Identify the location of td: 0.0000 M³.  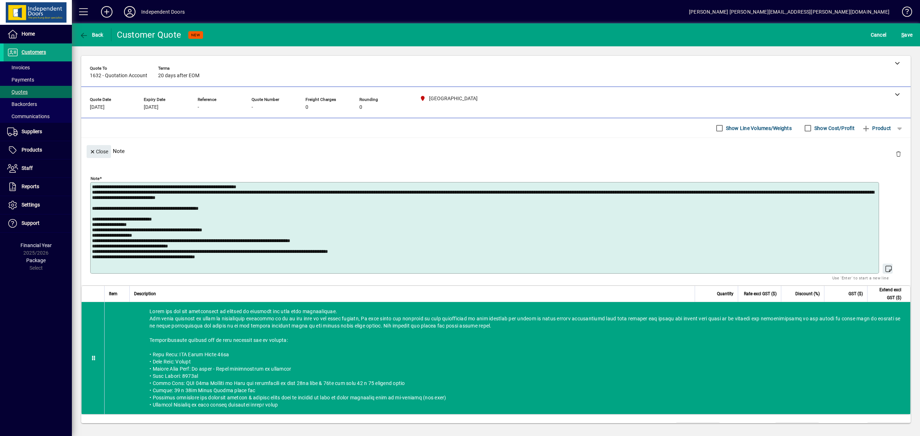
(698, 427).